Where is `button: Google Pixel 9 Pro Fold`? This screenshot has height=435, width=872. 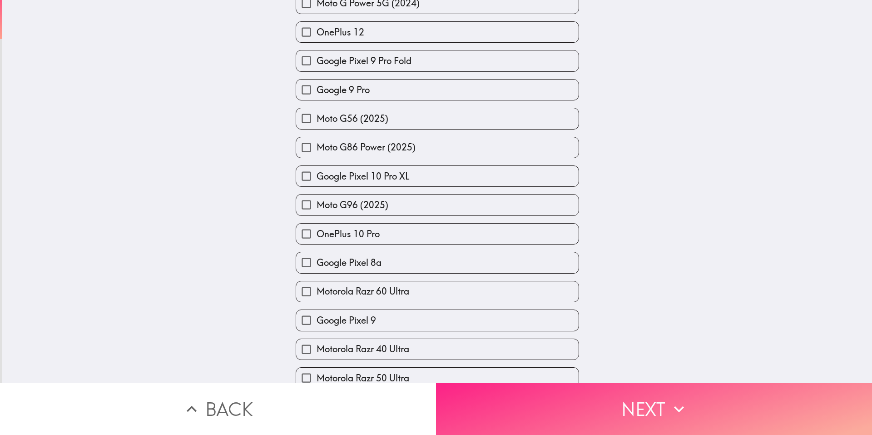
button: Google Pixel 9 Pro Fold is located at coordinates (437, 60).